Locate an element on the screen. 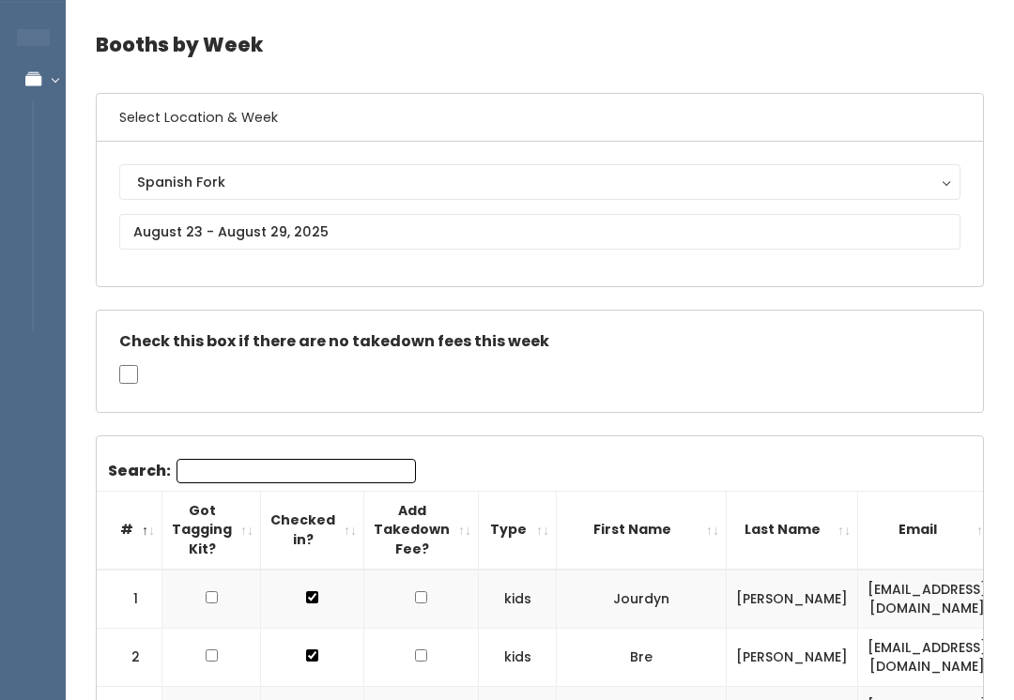 The image size is (1014, 700). div: Spanish Fork is located at coordinates (540, 183).